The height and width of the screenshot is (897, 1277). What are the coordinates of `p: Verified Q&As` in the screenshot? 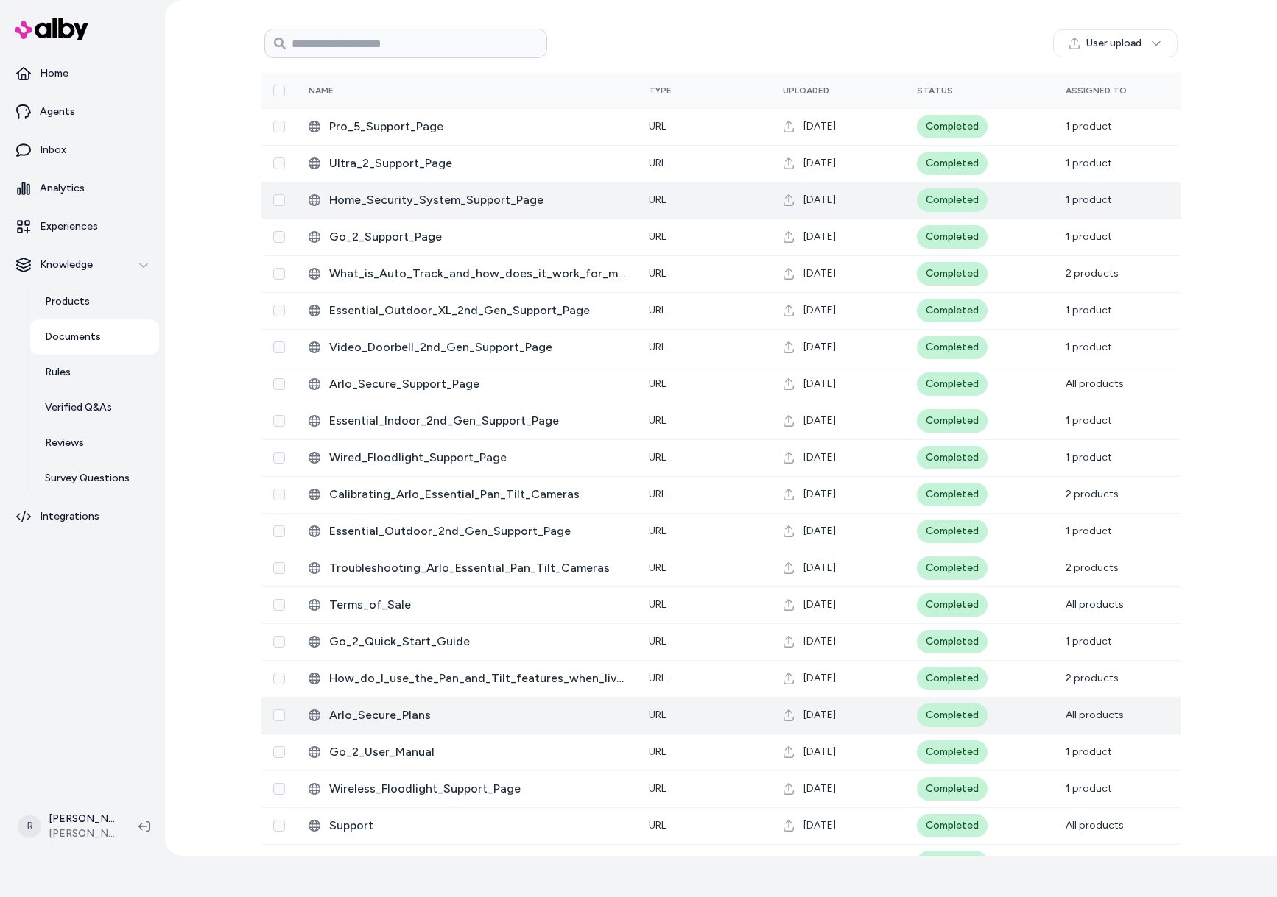 It's located at (78, 408).